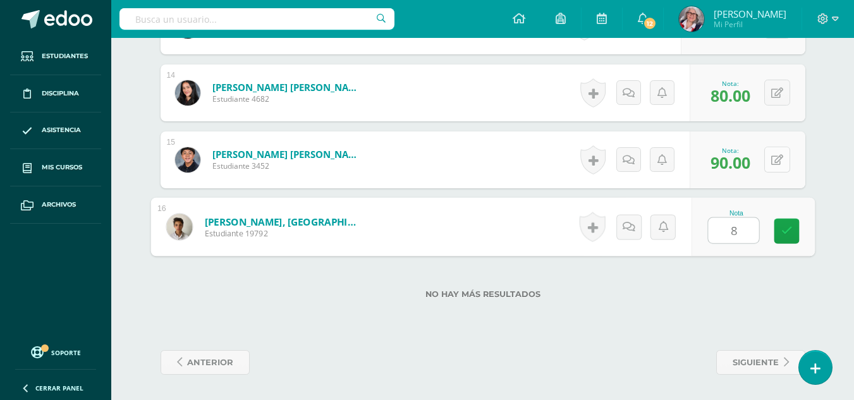  What do you see at coordinates (257, 19) in the screenshot?
I see `input: Busca un usuario...` at bounding box center [257, 19].